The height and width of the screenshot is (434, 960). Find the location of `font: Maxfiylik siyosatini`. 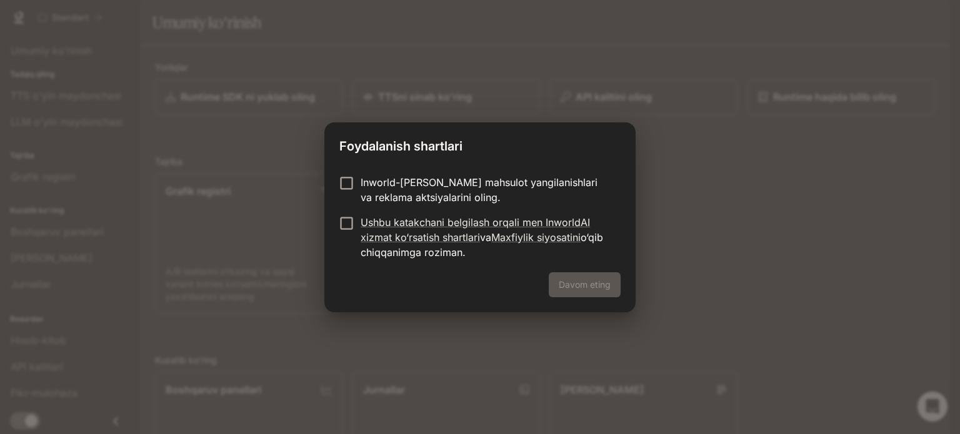

font: Maxfiylik siyosatini is located at coordinates (535, 237).